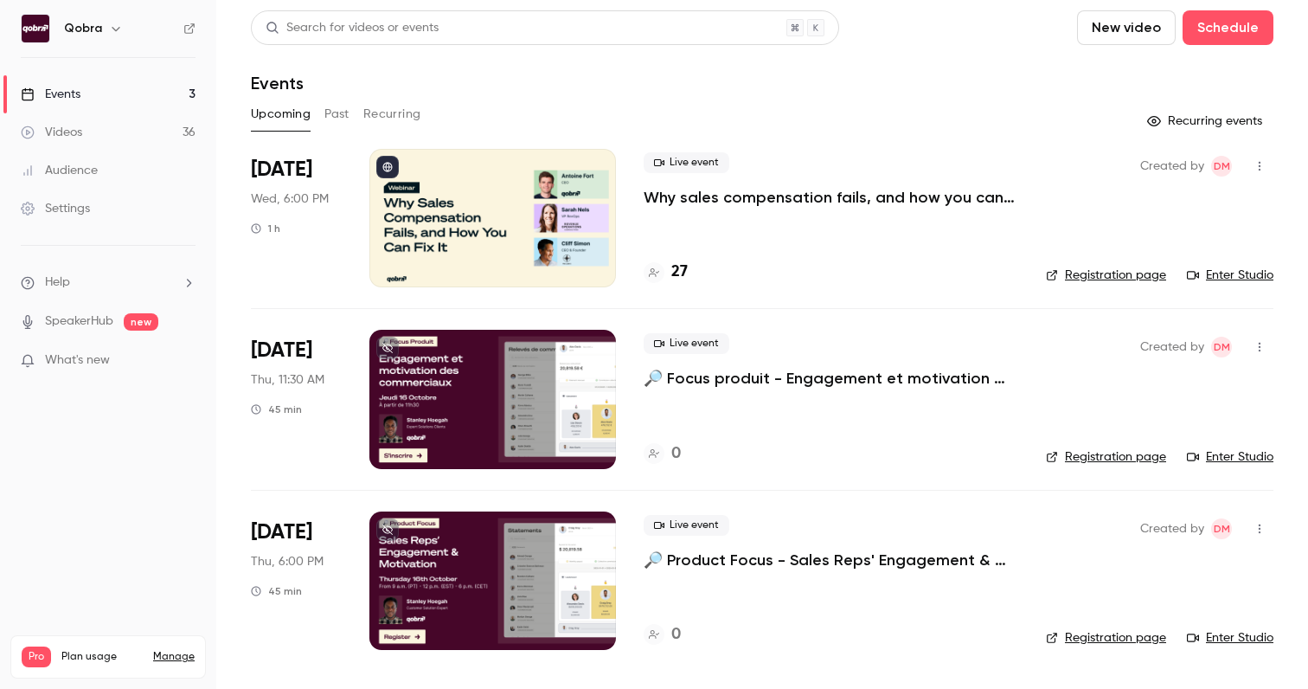 The height and width of the screenshot is (689, 1308). Describe the element at coordinates (831, 197) in the screenshot. I see `p: Why sales compensation fails, and how you can fix it` at that location.